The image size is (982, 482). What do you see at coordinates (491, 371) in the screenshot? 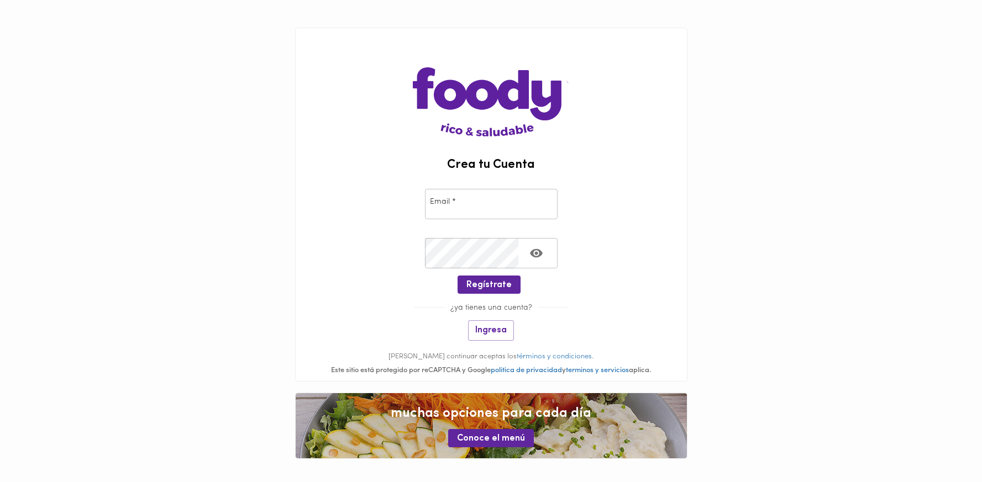
I see `div: Este sitio está protegido por reCAPTCHA y Google y aplica.` at bounding box center [491, 371].